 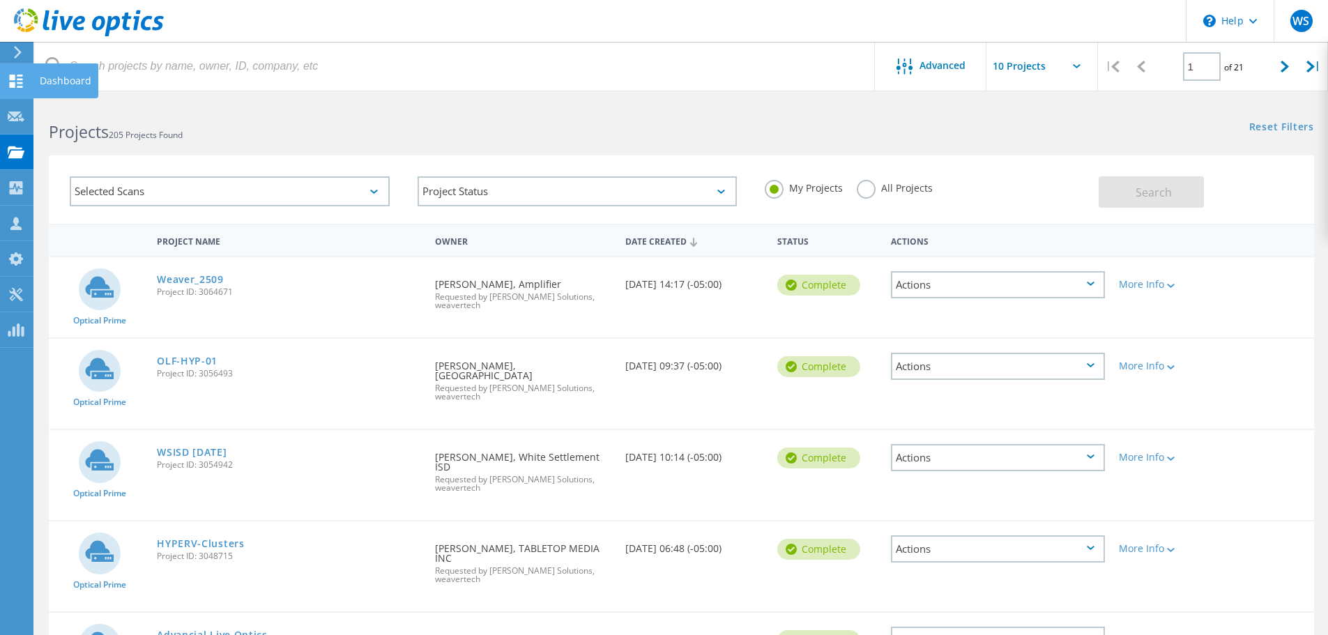 What do you see at coordinates (827, 240) in the screenshot?
I see `div: Status` at bounding box center [827, 240].